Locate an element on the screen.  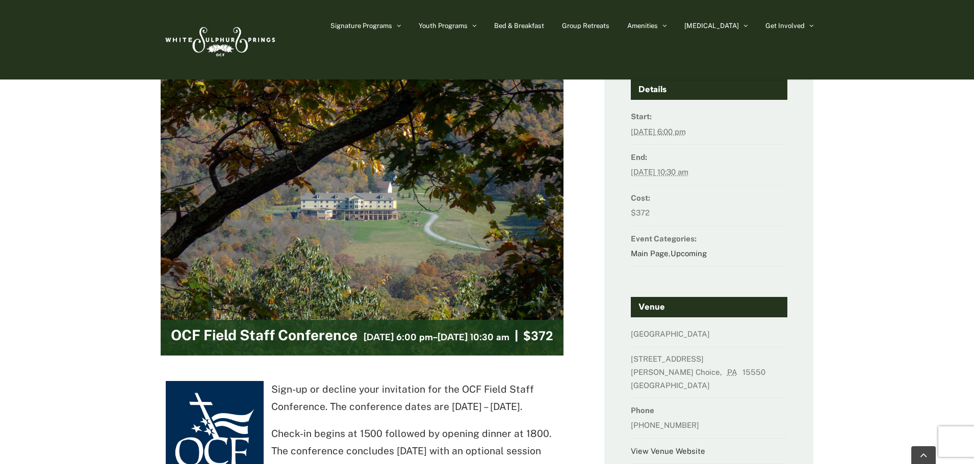
a: Upcoming is located at coordinates (688, 253).